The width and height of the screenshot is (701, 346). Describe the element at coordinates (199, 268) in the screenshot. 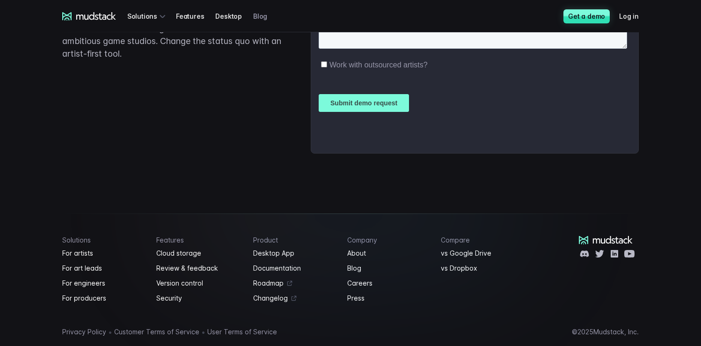

I see `a: Review & feedback` at that location.